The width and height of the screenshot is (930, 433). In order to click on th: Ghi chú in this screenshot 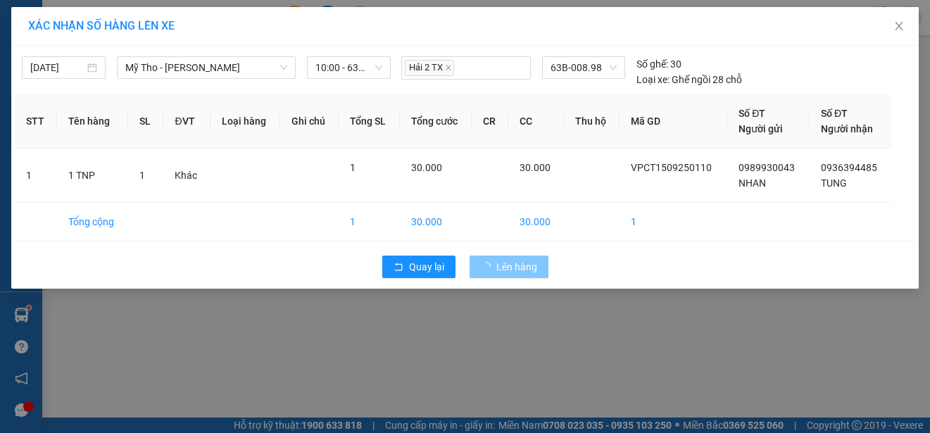, I will do `click(309, 121)`.